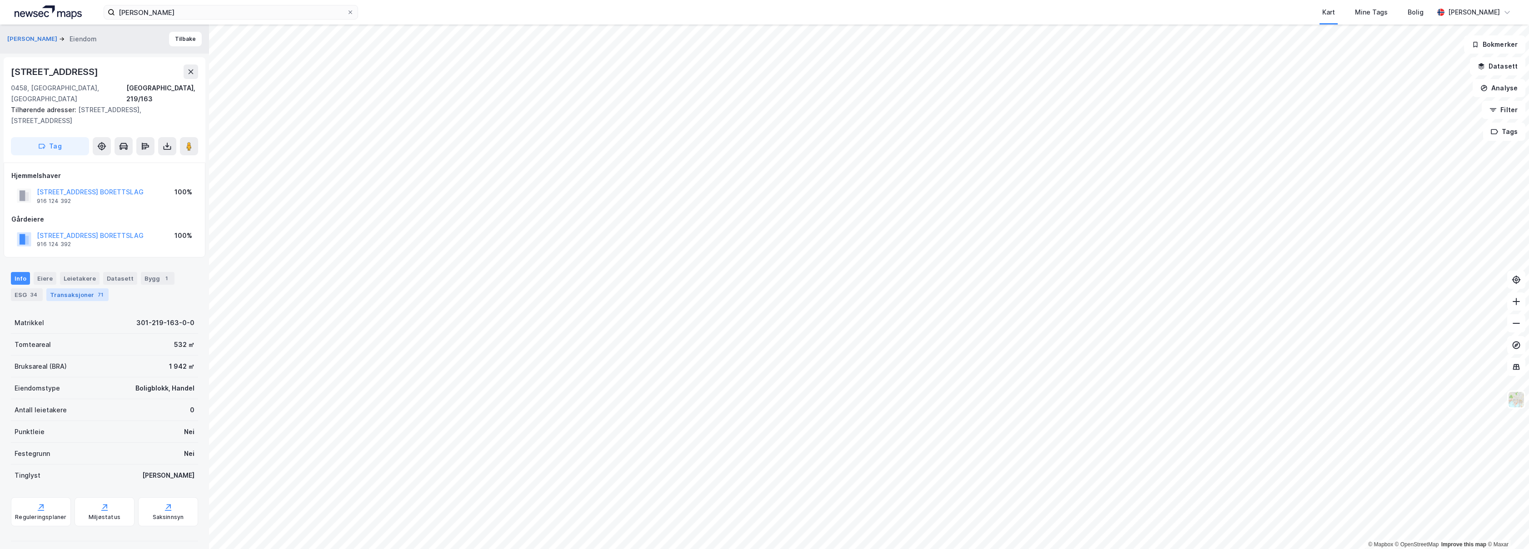  What do you see at coordinates (182, 367) in the screenshot?
I see `div: 1 942 ㎡` at bounding box center [182, 367].